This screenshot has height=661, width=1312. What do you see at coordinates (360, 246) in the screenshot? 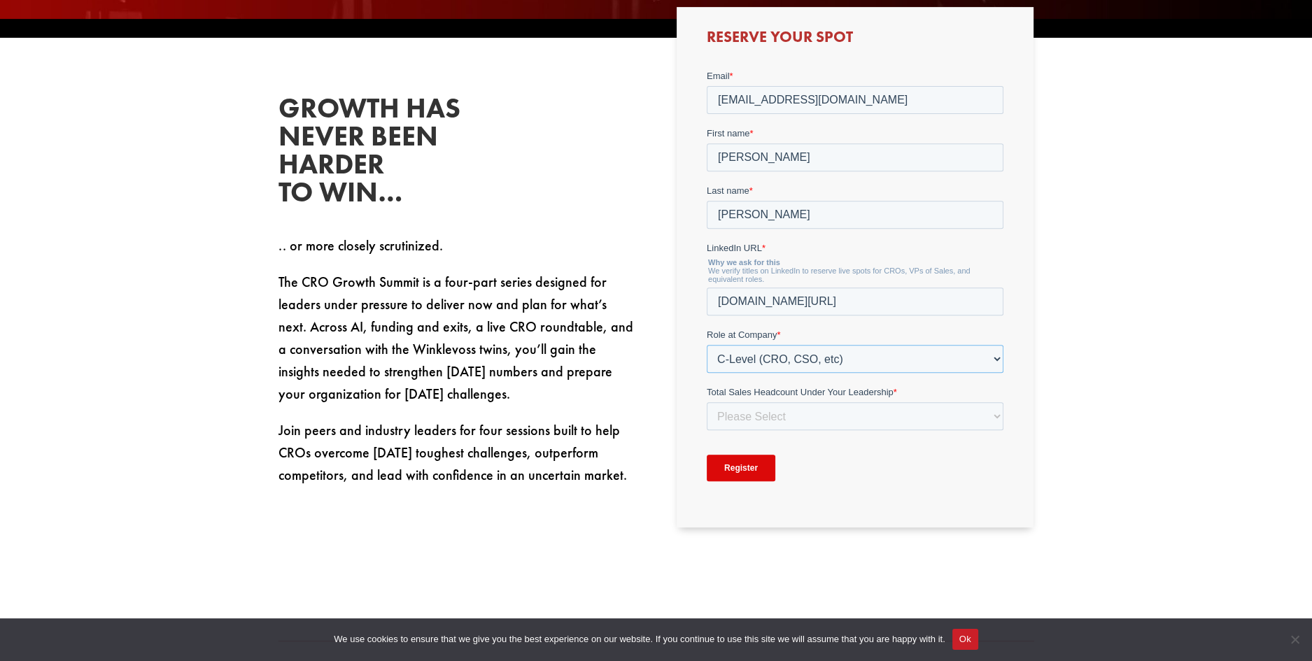
I see `span: .. or more closely scrutinized.` at bounding box center [360, 246].